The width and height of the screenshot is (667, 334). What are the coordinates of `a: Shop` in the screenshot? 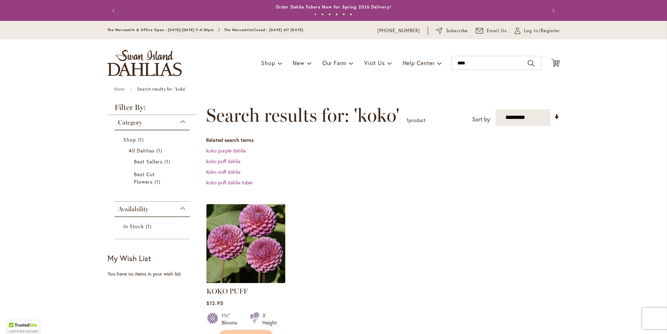 It's located at (153, 139).